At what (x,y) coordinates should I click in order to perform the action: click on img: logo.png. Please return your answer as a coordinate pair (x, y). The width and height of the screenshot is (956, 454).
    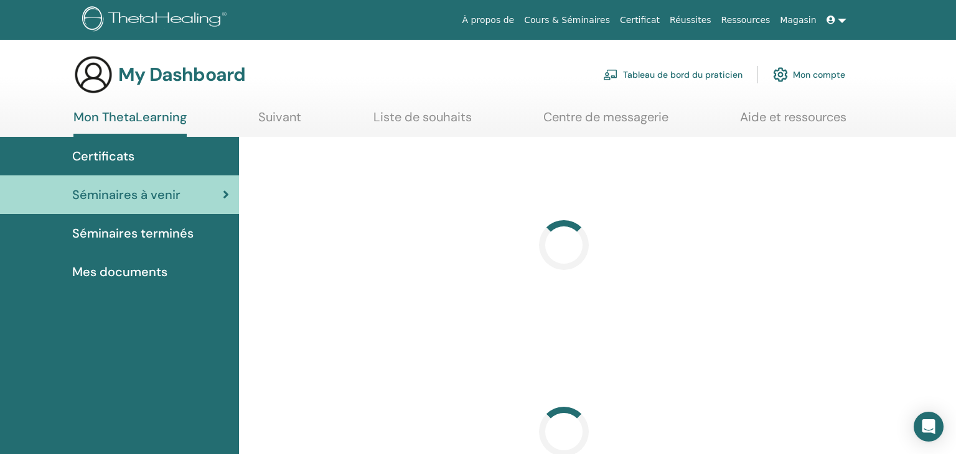
    Looking at the image, I should click on (156, 20).